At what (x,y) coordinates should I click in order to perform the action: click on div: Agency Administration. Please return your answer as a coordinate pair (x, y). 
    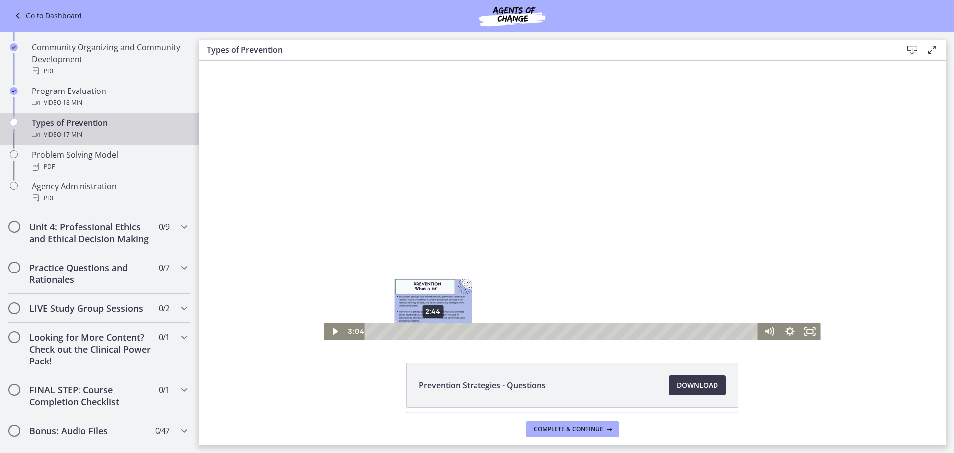
    Looking at the image, I should click on (109, 192).